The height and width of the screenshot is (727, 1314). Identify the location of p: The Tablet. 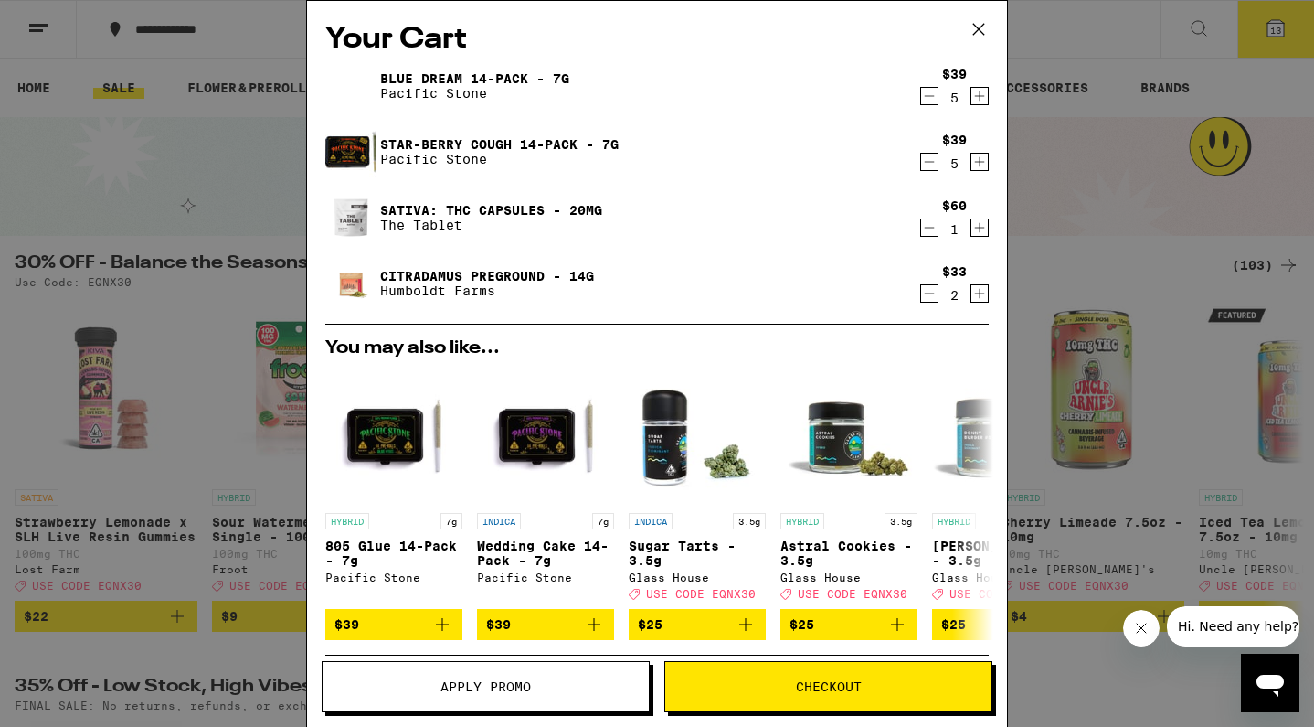
(491, 225).